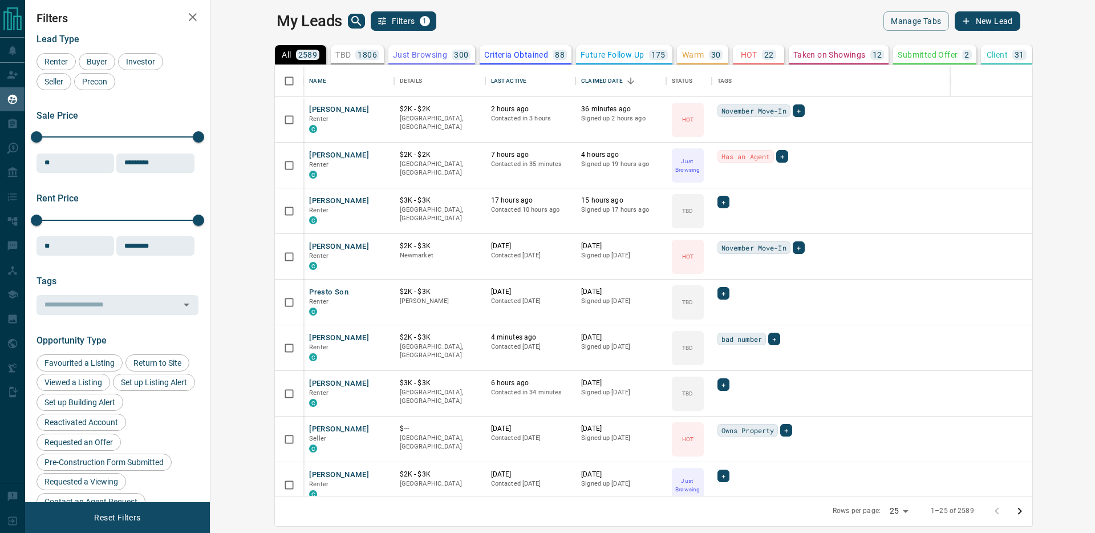 Image resolution: width=1095 pixels, height=533 pixels. I want to click on div: Viewed a Listing, so click(73, 382).